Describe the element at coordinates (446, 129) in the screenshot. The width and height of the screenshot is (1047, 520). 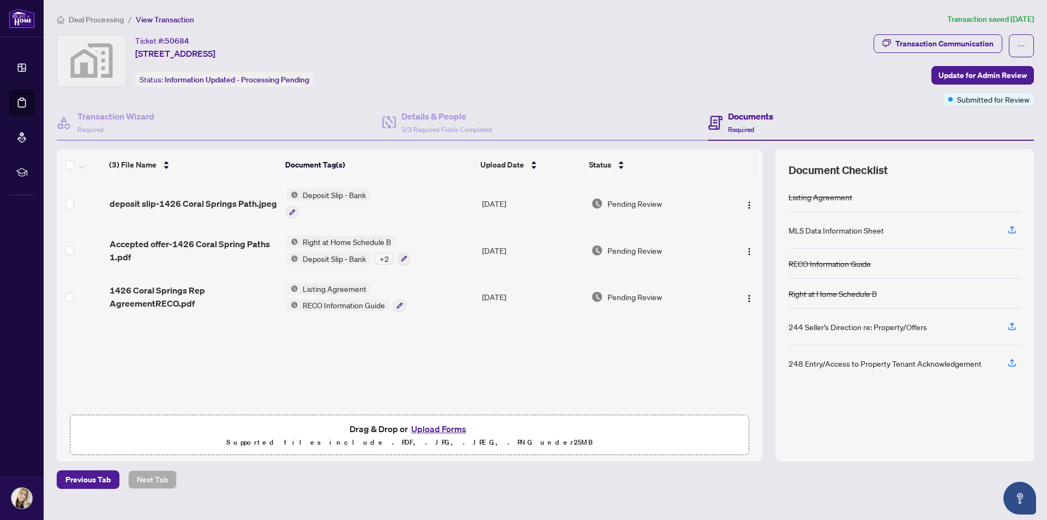
I see `span: 3/3 Required Fields Completed` at that location.